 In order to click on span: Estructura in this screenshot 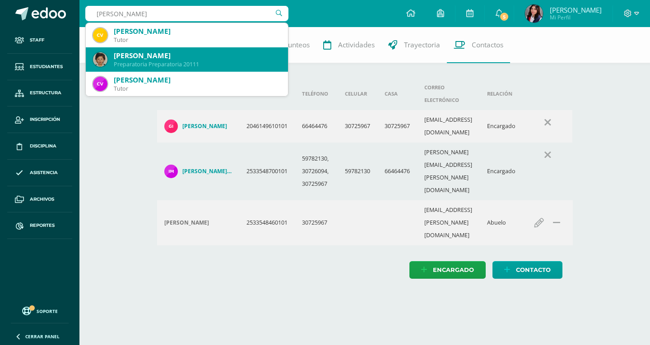, I will do `click(46, 93)`.